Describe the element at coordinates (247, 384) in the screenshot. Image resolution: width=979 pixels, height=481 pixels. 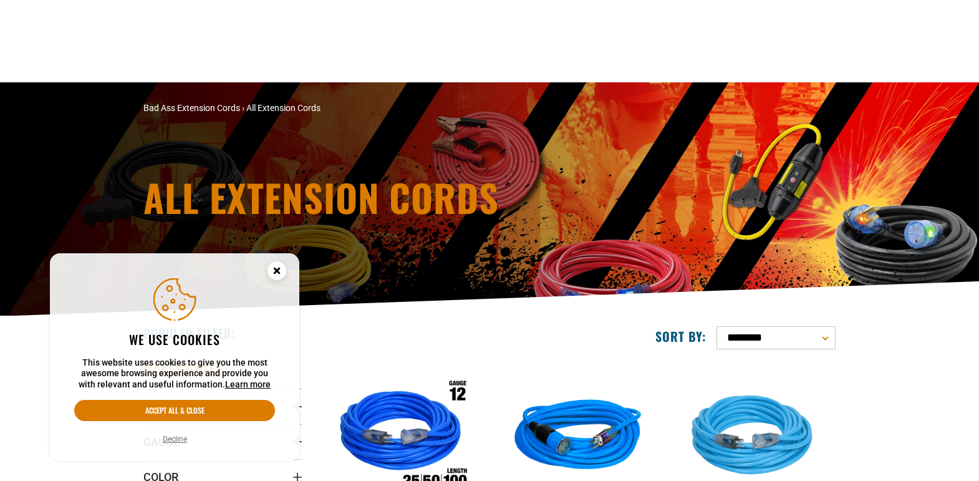
I see `a: Learn more` at that location.